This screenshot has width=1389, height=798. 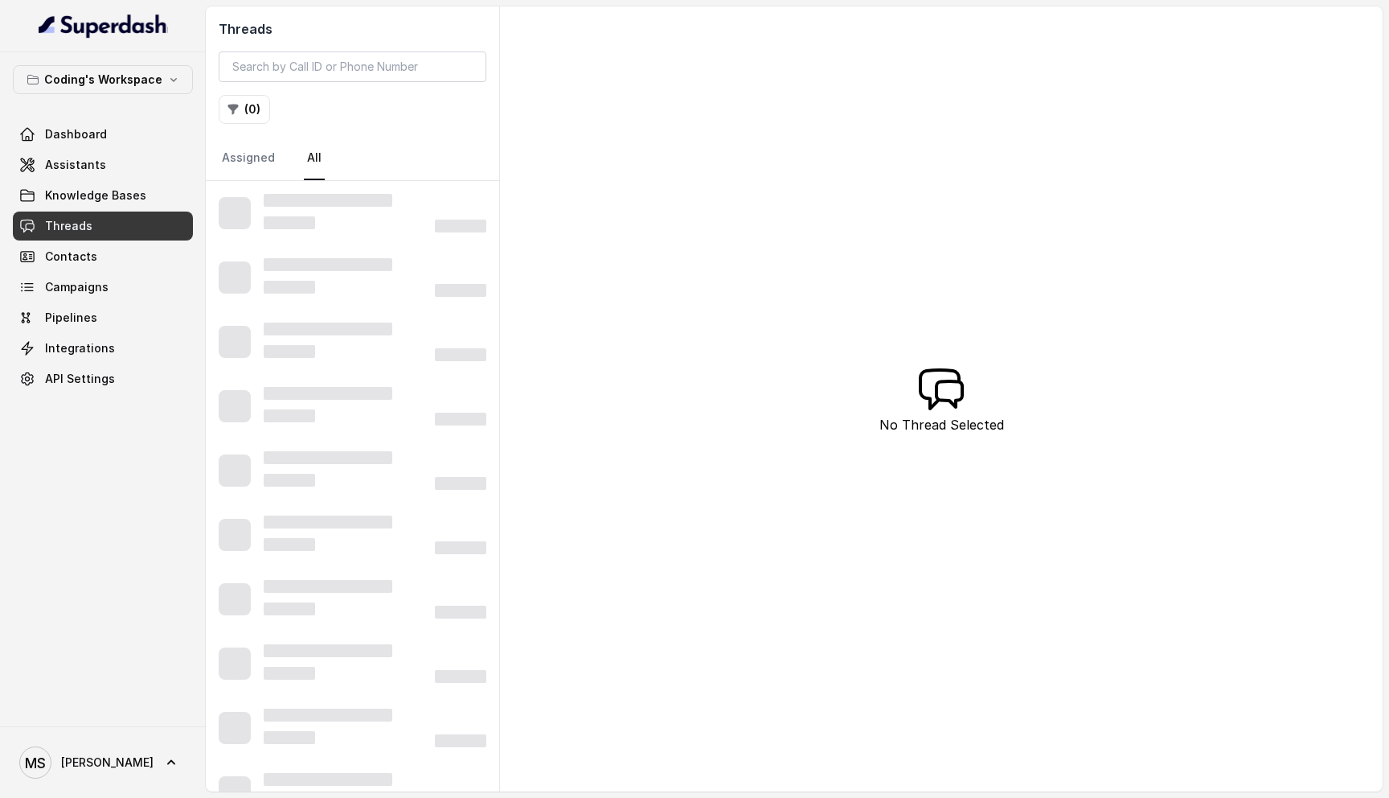 What do you see at coordinates (103, 134) in the screenshot?
I see `a: Dashboard` at bounding box center [103, 134].